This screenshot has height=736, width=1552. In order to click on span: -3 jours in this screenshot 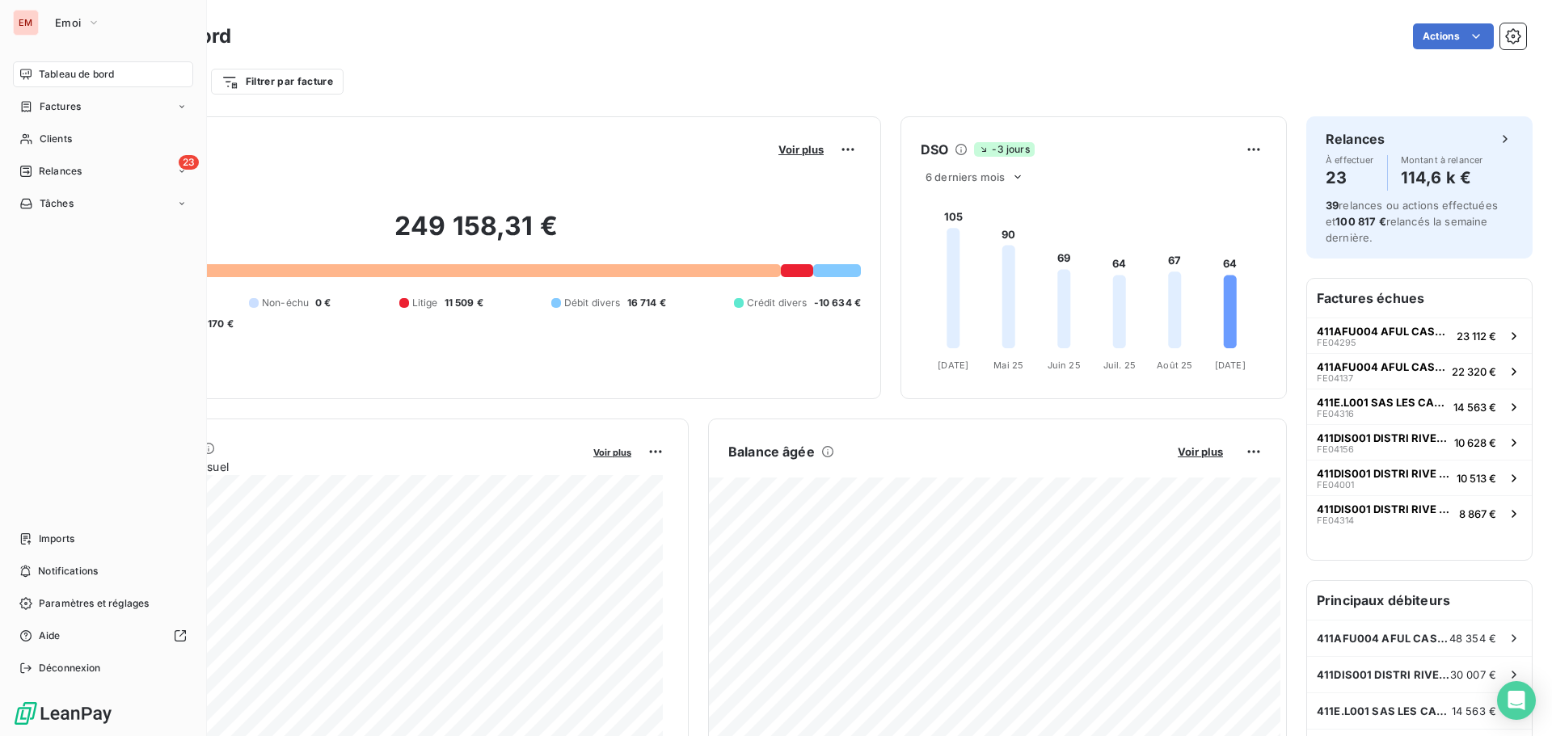, I will do `click(1004, 150)`.